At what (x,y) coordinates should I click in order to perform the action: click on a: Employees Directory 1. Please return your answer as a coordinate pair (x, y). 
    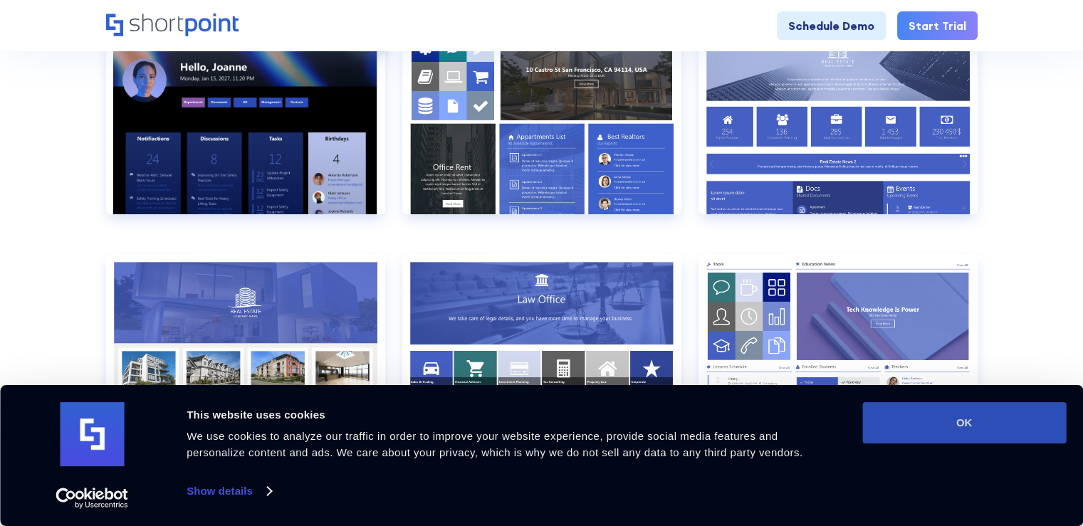
    Looking at the image, I should click on (542, 365).